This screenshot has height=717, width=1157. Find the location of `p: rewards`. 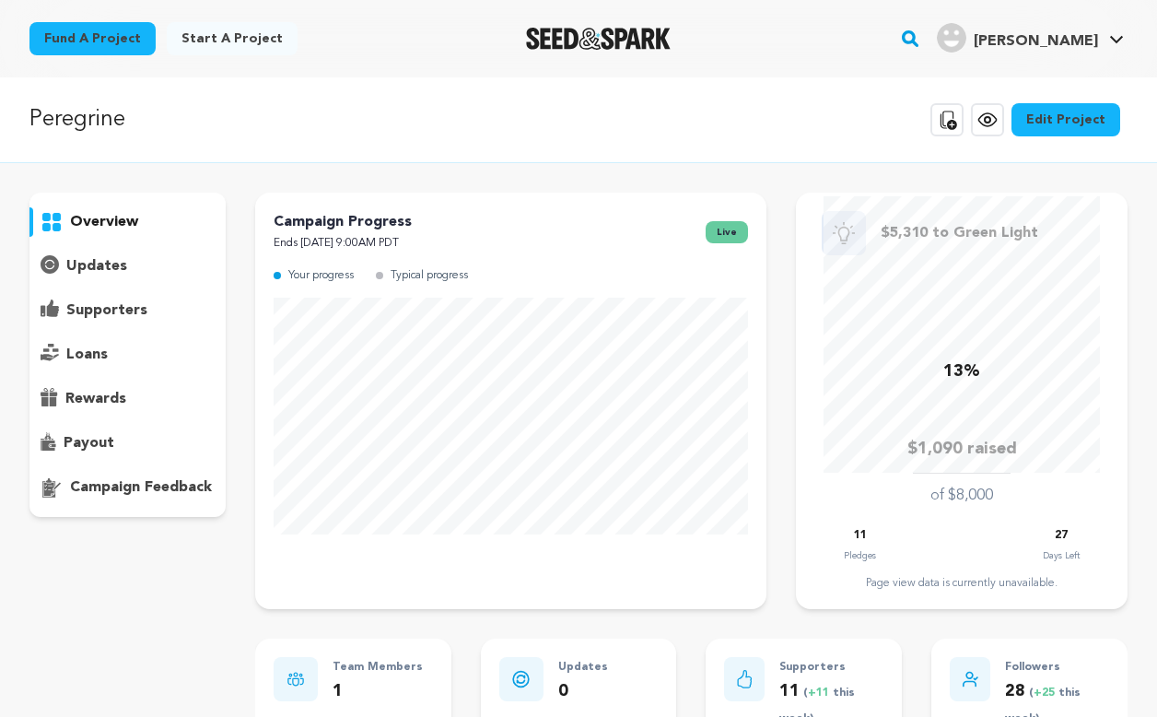

p: rewards is located at coordinates (96, 399).